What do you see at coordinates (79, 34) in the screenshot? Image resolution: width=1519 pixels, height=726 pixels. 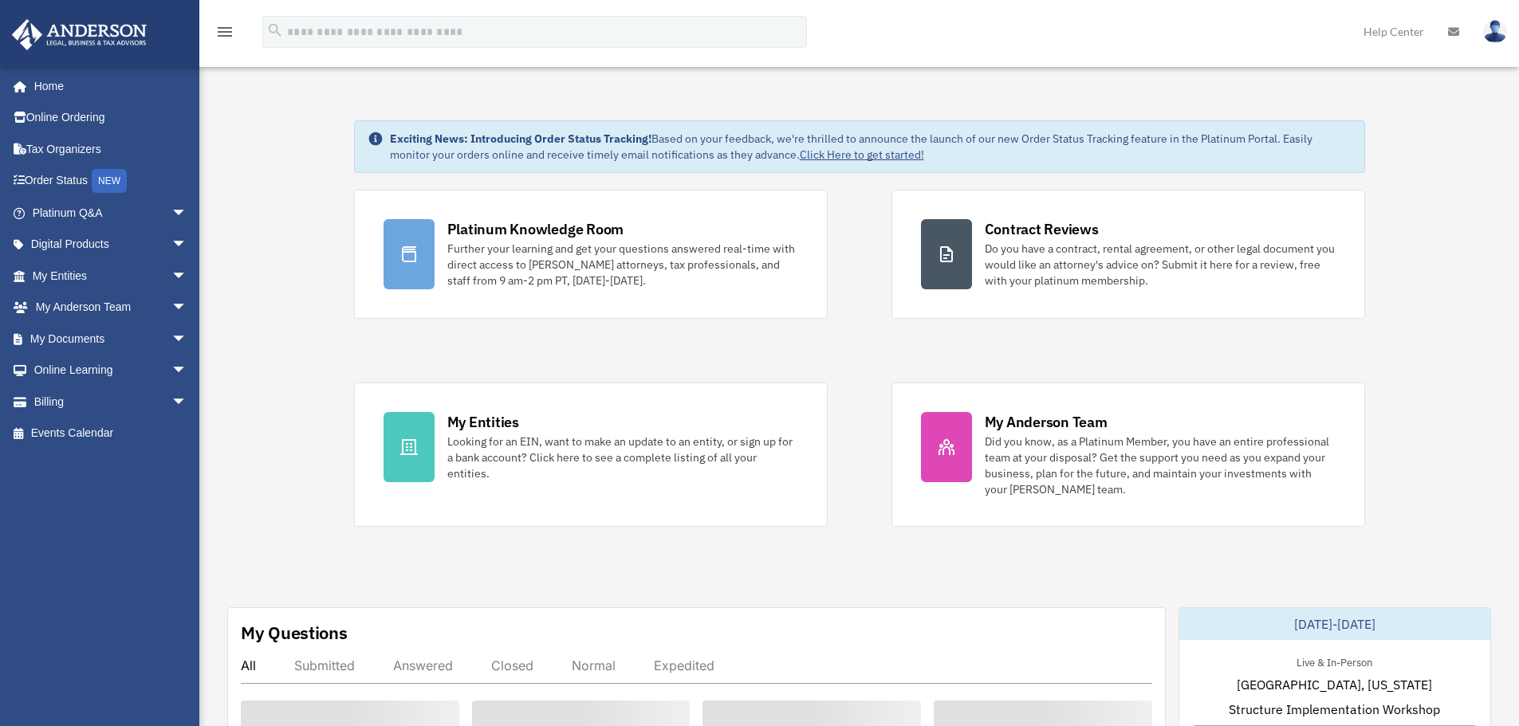 I see `img: Anderson Advisors Platinum Portal` at bounding box center [79, 34].